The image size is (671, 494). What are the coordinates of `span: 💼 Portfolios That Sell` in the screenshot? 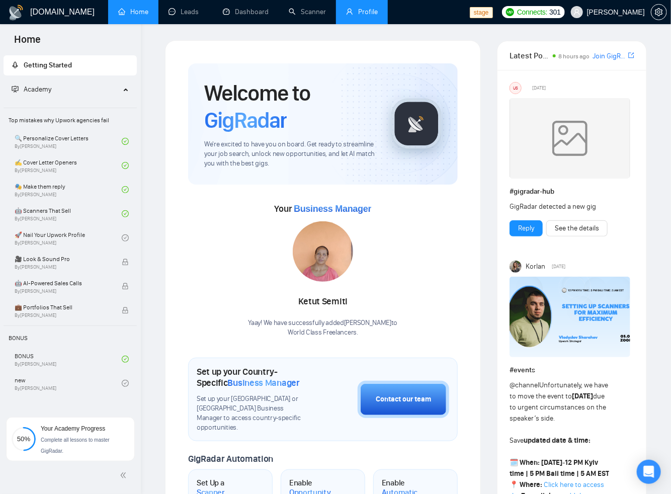 It's located at (63, 307).